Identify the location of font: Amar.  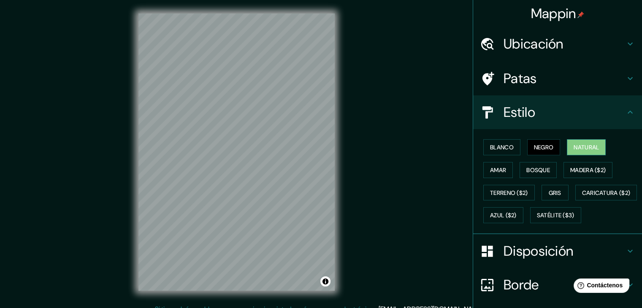
(498, 170).